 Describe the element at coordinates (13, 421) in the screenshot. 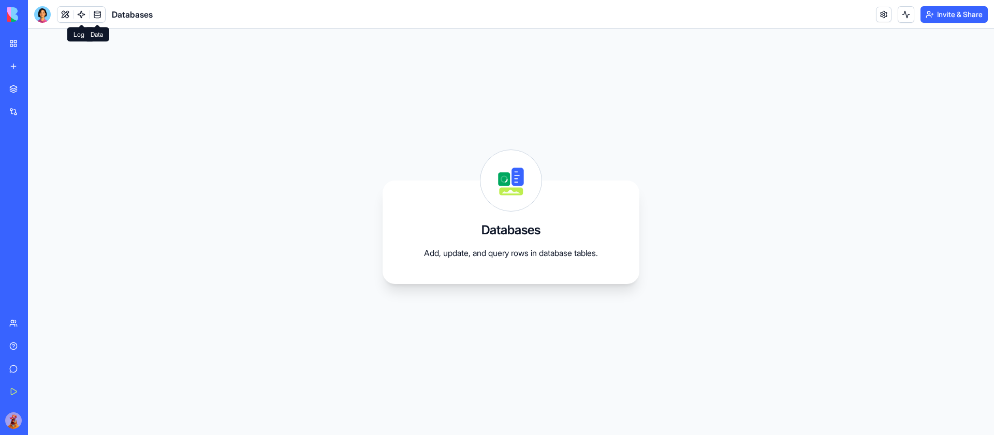

I see `img: Kuku_Large_sla5px.png` at that location.